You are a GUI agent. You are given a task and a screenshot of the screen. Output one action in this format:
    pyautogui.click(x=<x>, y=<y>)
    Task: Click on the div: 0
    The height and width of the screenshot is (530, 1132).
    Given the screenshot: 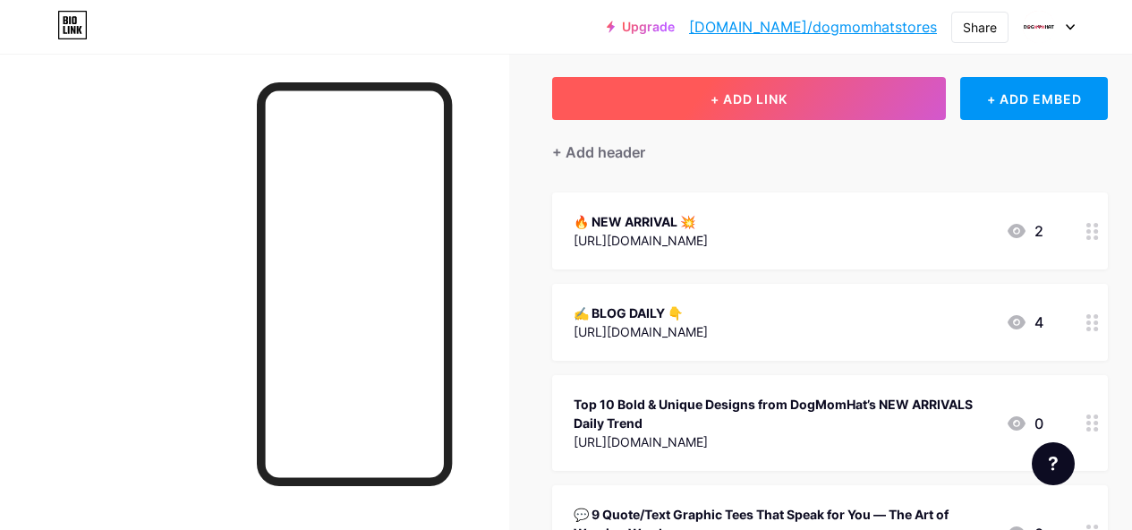 What is the action you would take?
    pyautogui.click(x=1025, y=423)
    